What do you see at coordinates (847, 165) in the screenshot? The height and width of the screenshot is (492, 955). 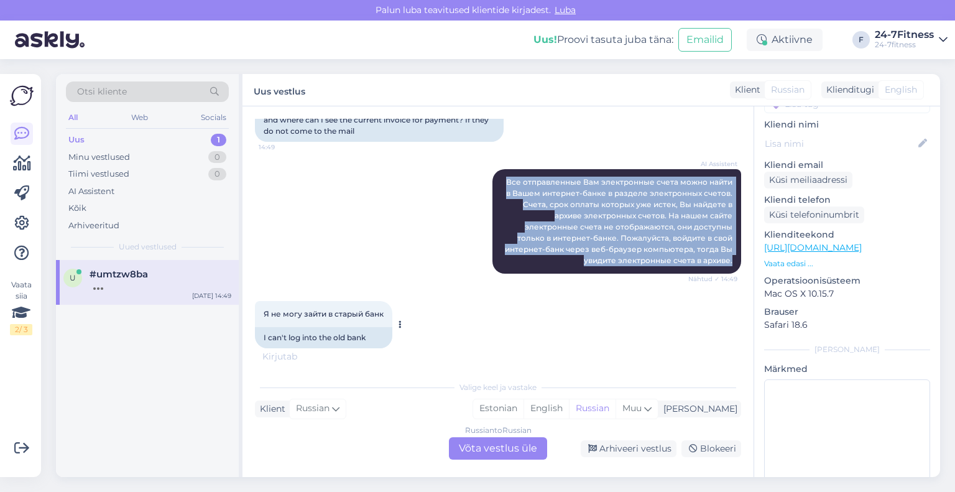 I see `p: Kliendi email` at bounding box center [847, 165].